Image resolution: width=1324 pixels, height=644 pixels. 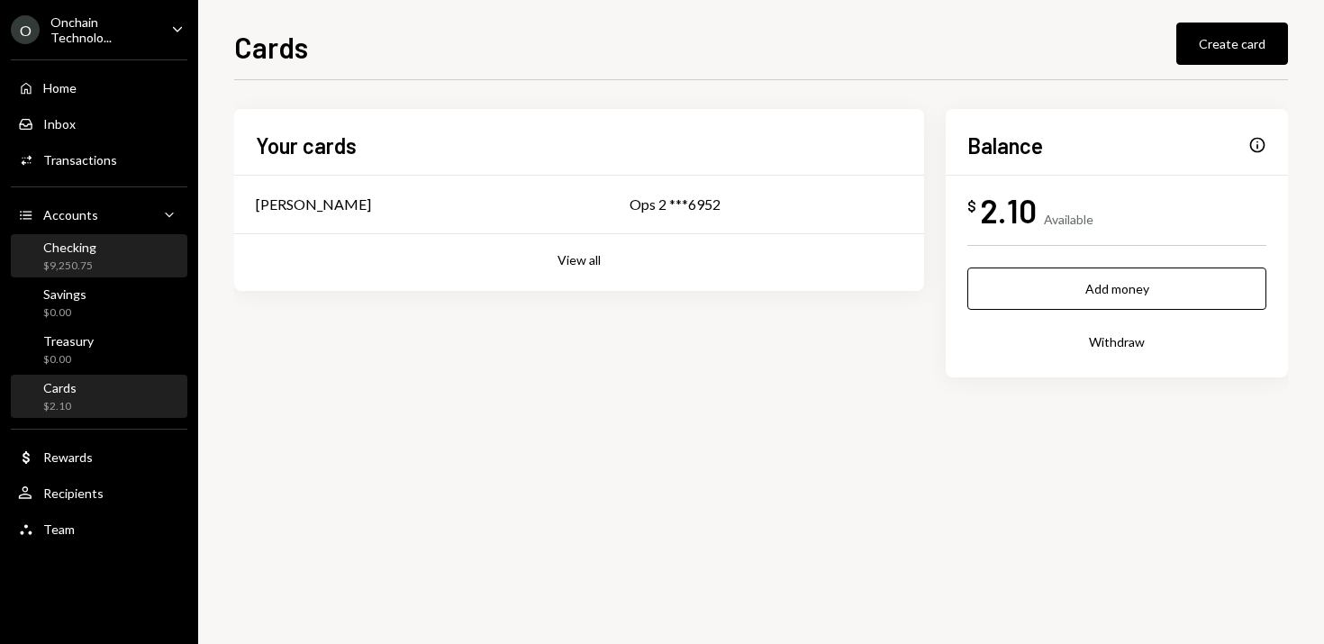 What do you see at coordinates (99, 529) in the screenshot?
I see `a: Team` at bounding box center [99, 529].